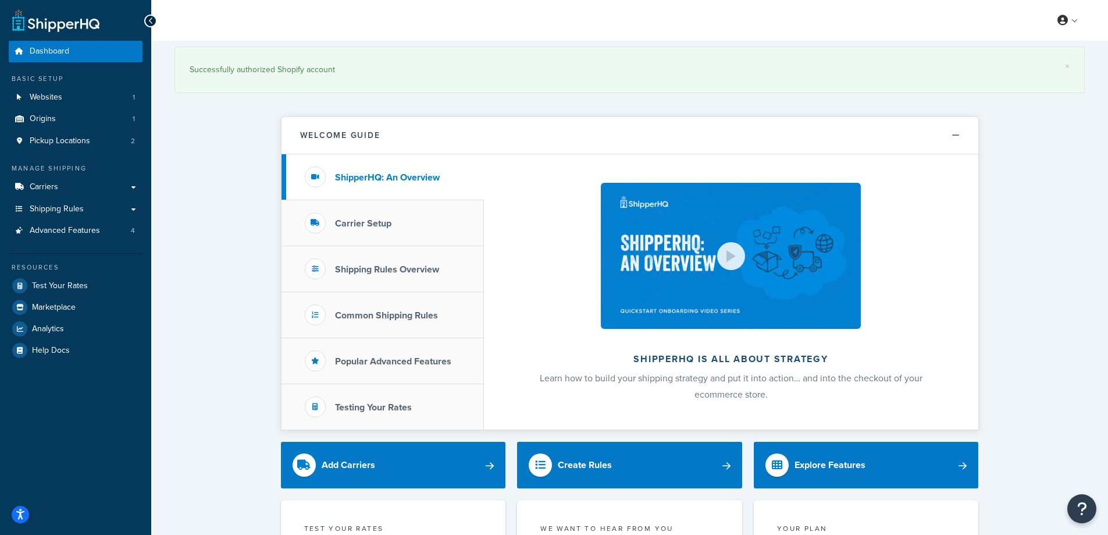 This screenshot has height=535, width=1108. Describe the element at coordinates (49, 51) in the screenshot. I see `span: Dashboard` at that location.